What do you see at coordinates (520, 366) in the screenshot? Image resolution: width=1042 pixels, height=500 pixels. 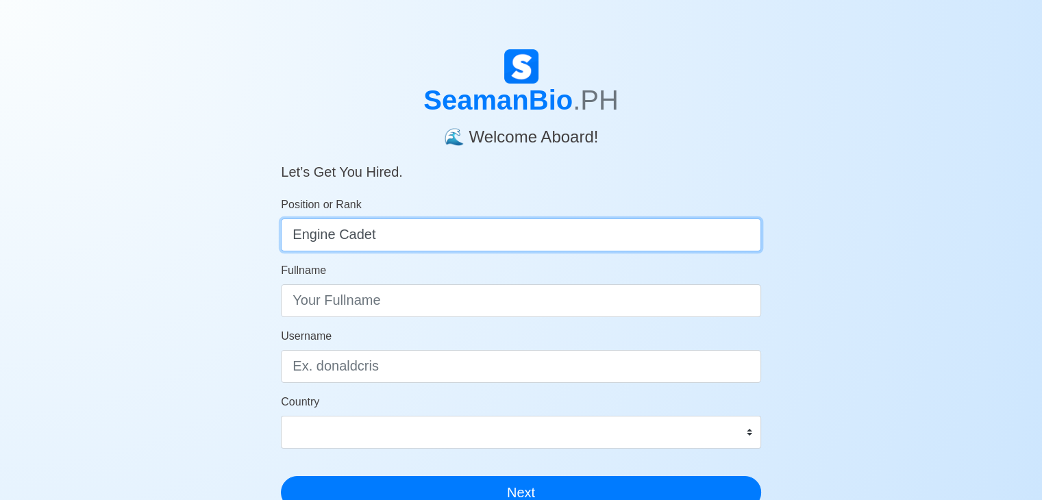 I see `input: Ex. donaldcris` at bounding box center [520, 366].